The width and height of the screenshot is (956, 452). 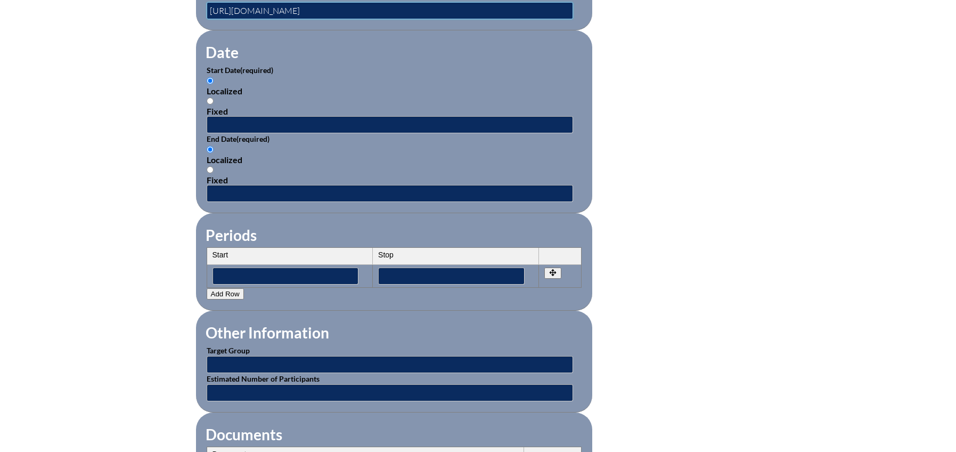 What do you see at coordinates (244, 434) in the screenshot?
I see `legend: Documents` at bounding box center [244, 434].